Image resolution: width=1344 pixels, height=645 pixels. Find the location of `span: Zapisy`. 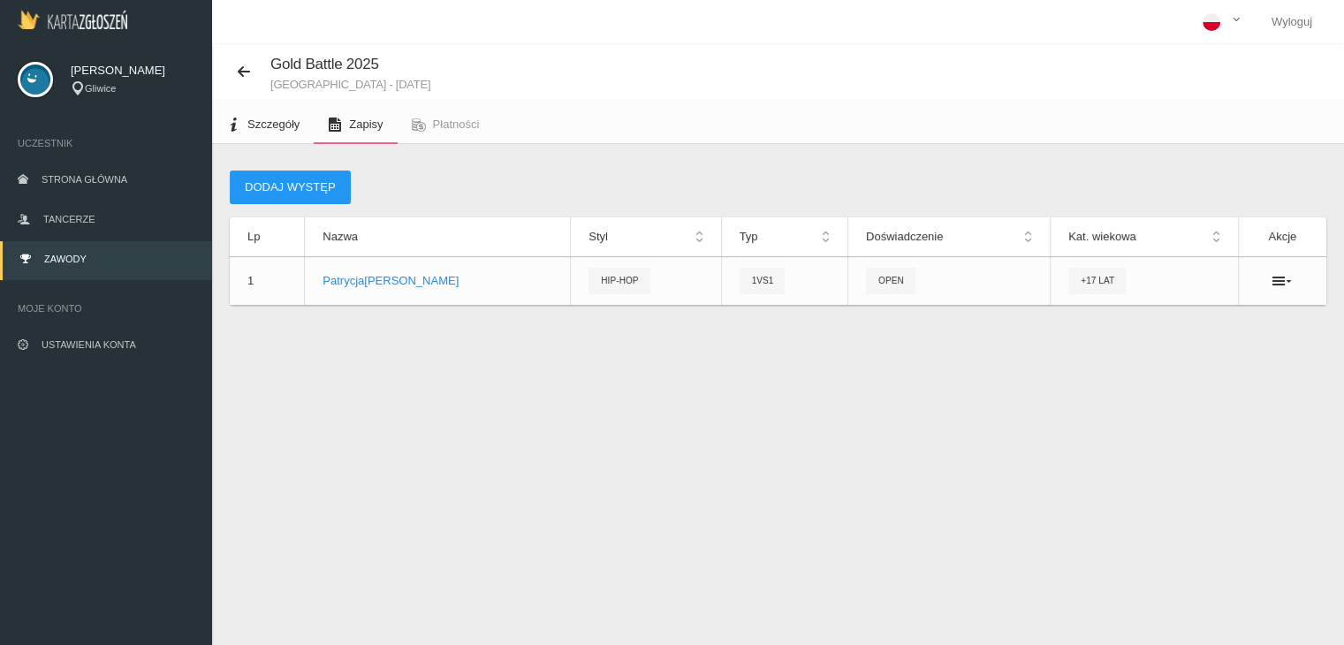

span: Zapisy is located at coordinates (366, 124).